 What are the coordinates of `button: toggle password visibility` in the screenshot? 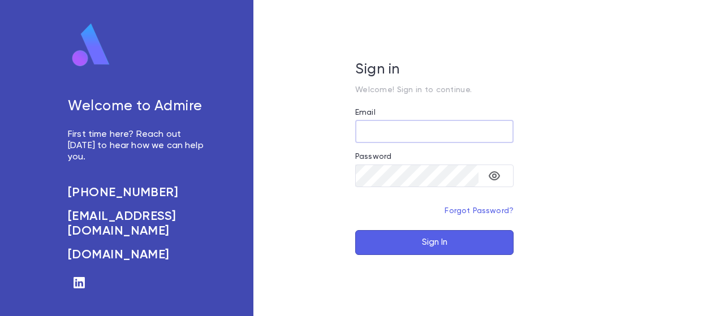 It's located at (494, 176).